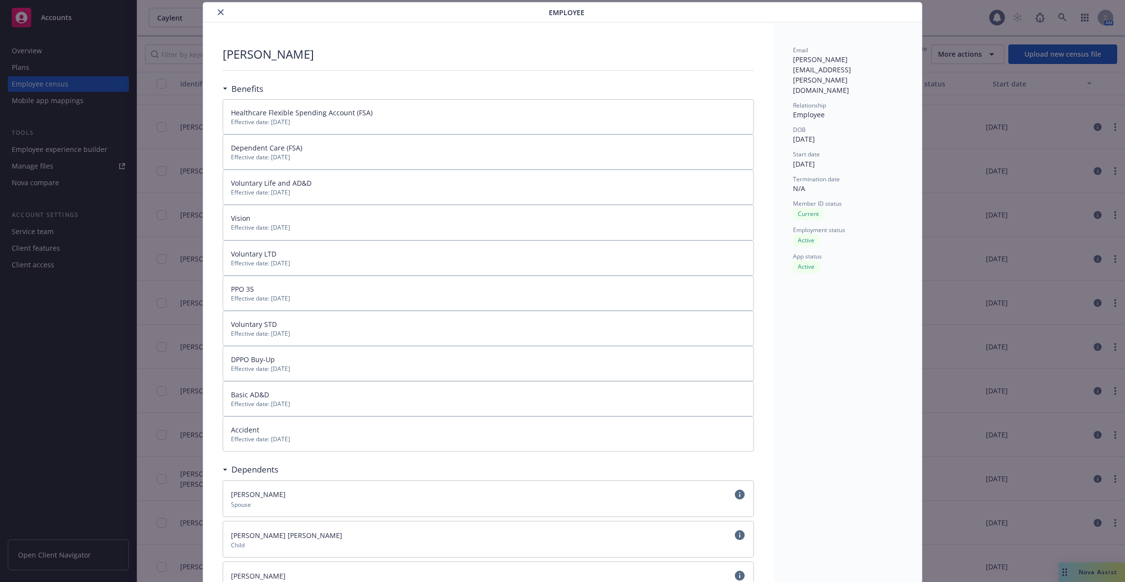 The width and height of the screenshot is (1125, 582). What do you see at coordinates (808, 213) in the screenshot?
I see `div: Current` at bounding box center [808, 213].